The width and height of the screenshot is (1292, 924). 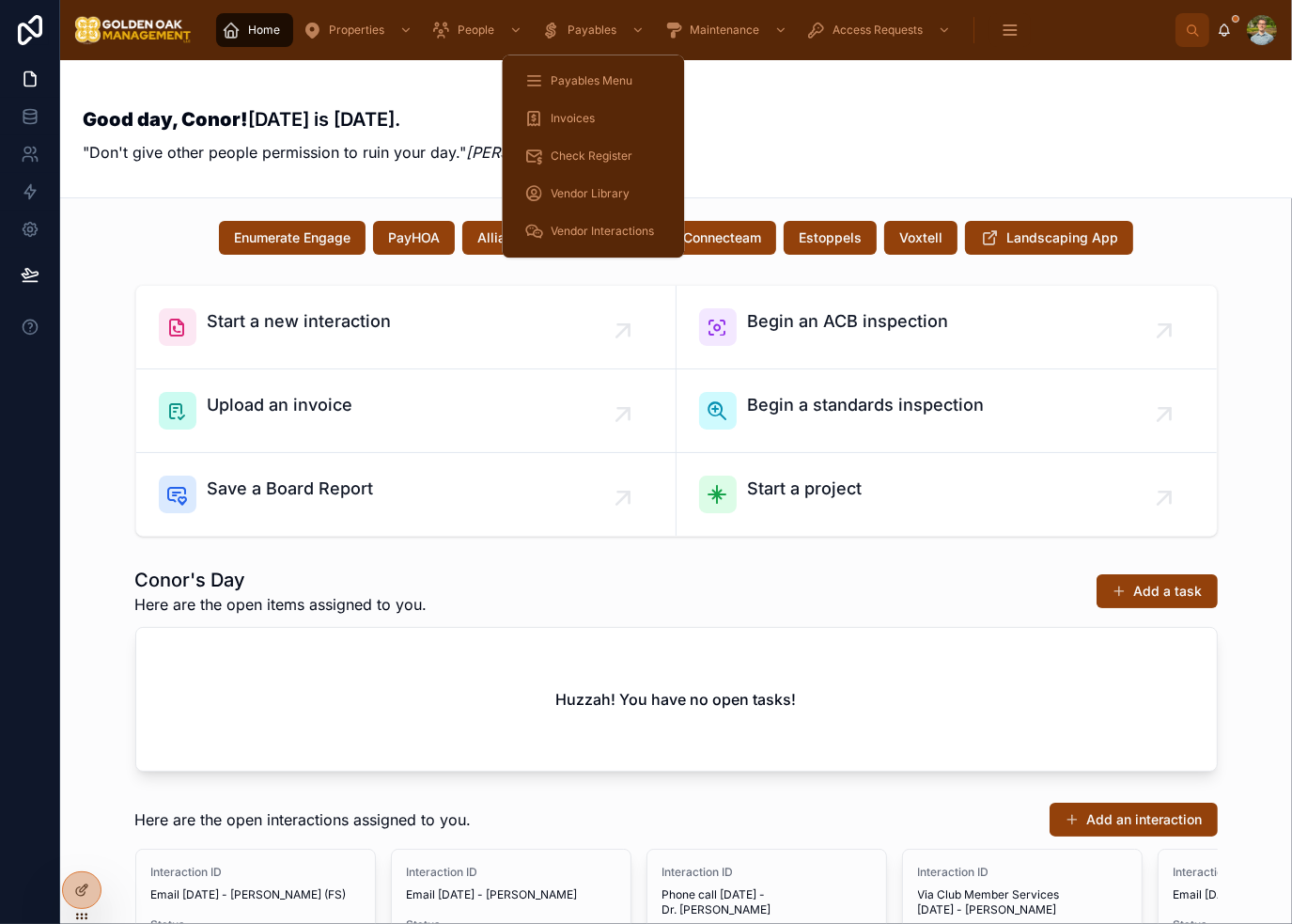 What do you see at coordinates (300, 322) in the screenshot?
I see `span: Start a new interaction` at bounding box center [300, 322].